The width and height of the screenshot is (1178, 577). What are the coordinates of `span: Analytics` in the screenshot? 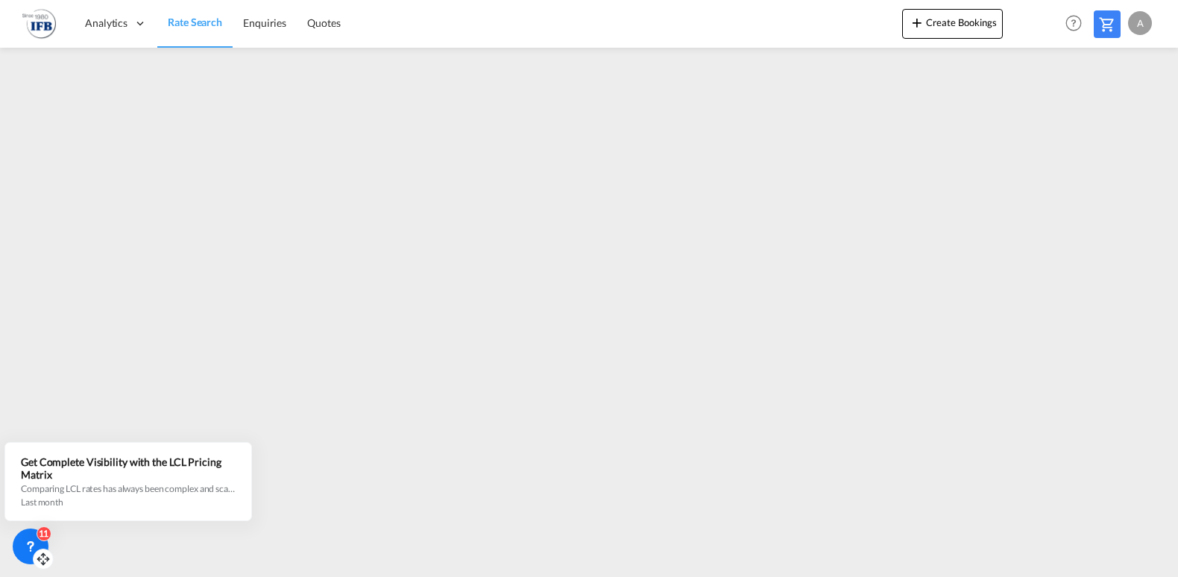 It's located at (106, 23).